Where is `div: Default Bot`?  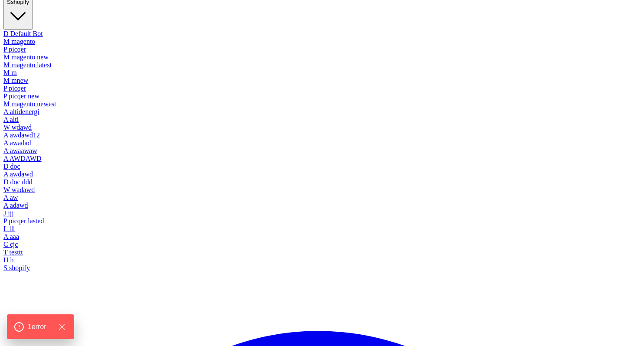 div: Default Bot is located at coordinates (318, 34).